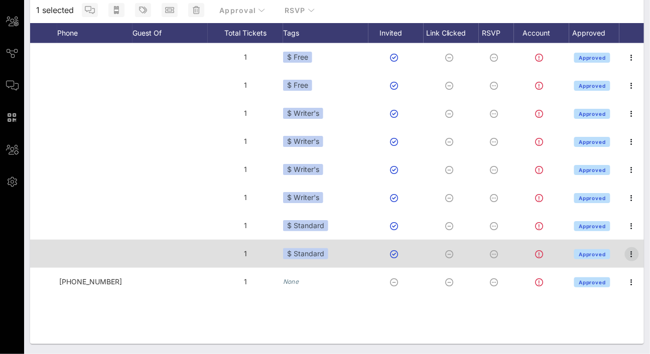 This screenshot has height=354, width=650. I want to click on div: Total Tickets, so click(245, 33).